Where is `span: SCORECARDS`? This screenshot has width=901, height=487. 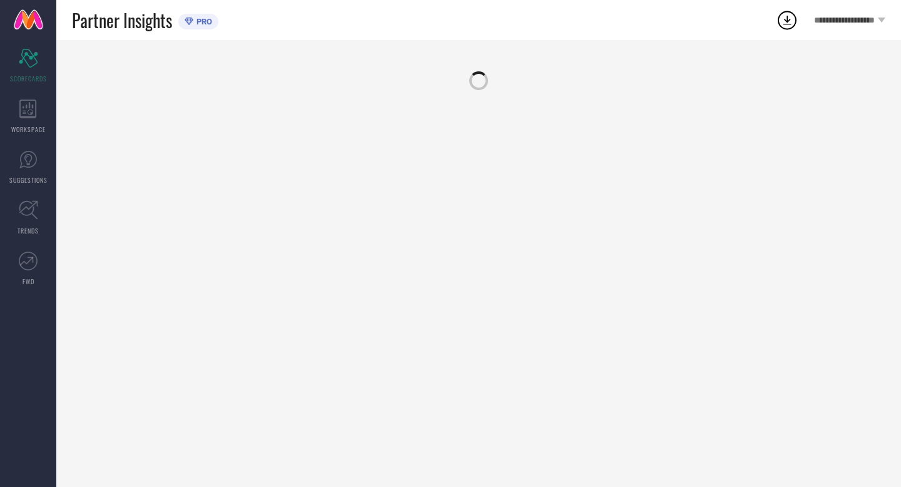 span: SCORECARDS is located at coordinates (28, 78).